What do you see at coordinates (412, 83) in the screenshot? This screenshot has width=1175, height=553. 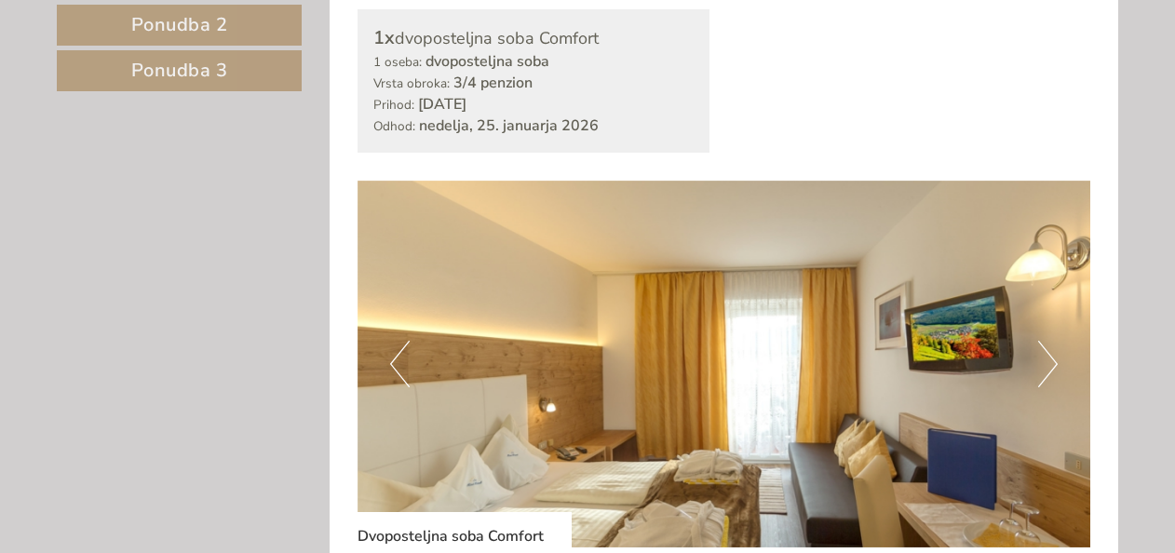 I see `small: Vrsta obroka:` at bounding box center [412, 83].